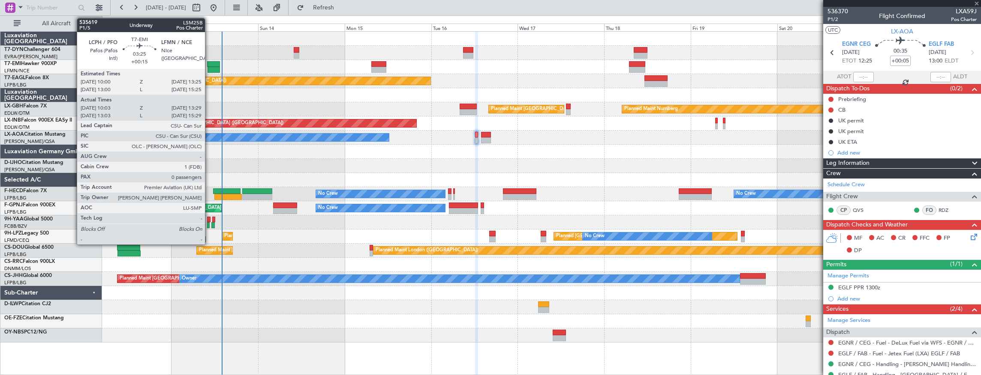 The width and height of the screenshot is (981, 375). Describe the element at coordinates (867, 225) in the screenshot. I see `span: Dispatch Checks and Weather` at that location.